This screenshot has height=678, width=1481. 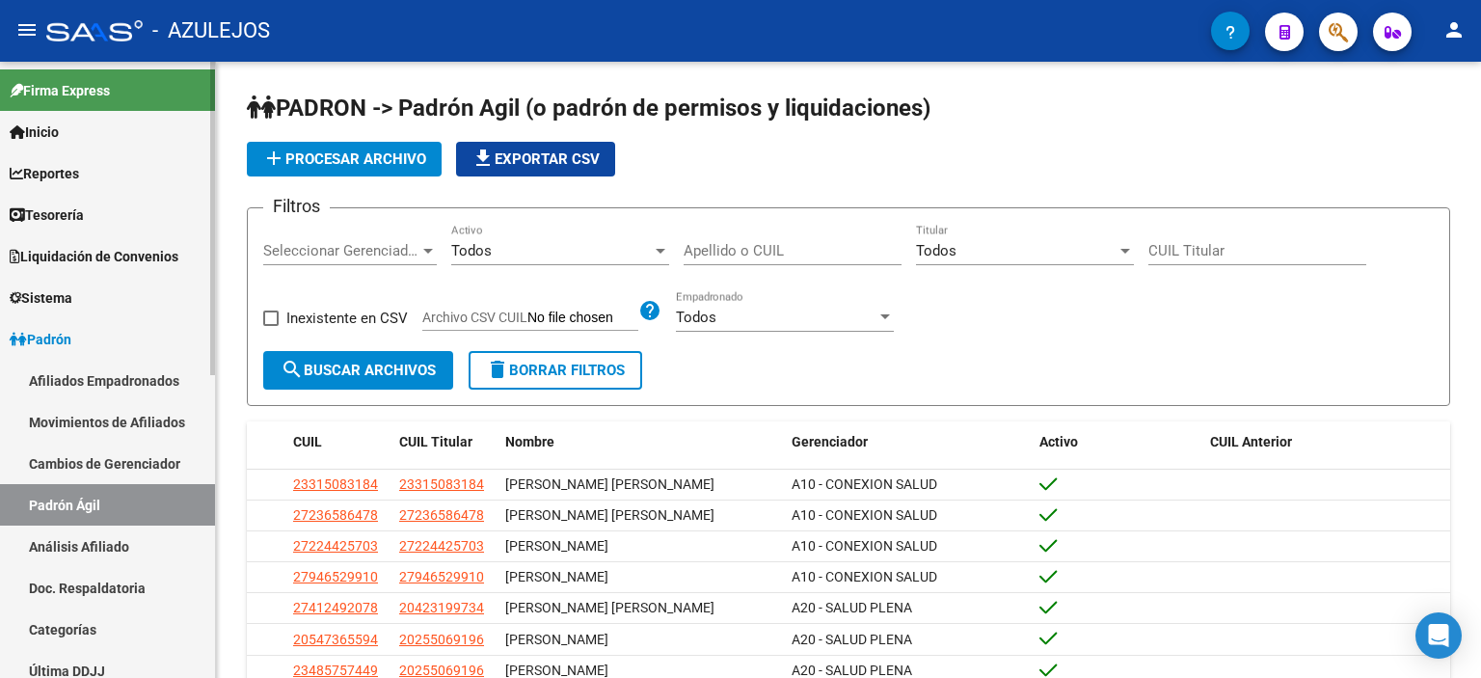 What do you see at coordinates (529, 442) in the screenshot?
I see `span: Nombre` at bounding box center [529, 442].